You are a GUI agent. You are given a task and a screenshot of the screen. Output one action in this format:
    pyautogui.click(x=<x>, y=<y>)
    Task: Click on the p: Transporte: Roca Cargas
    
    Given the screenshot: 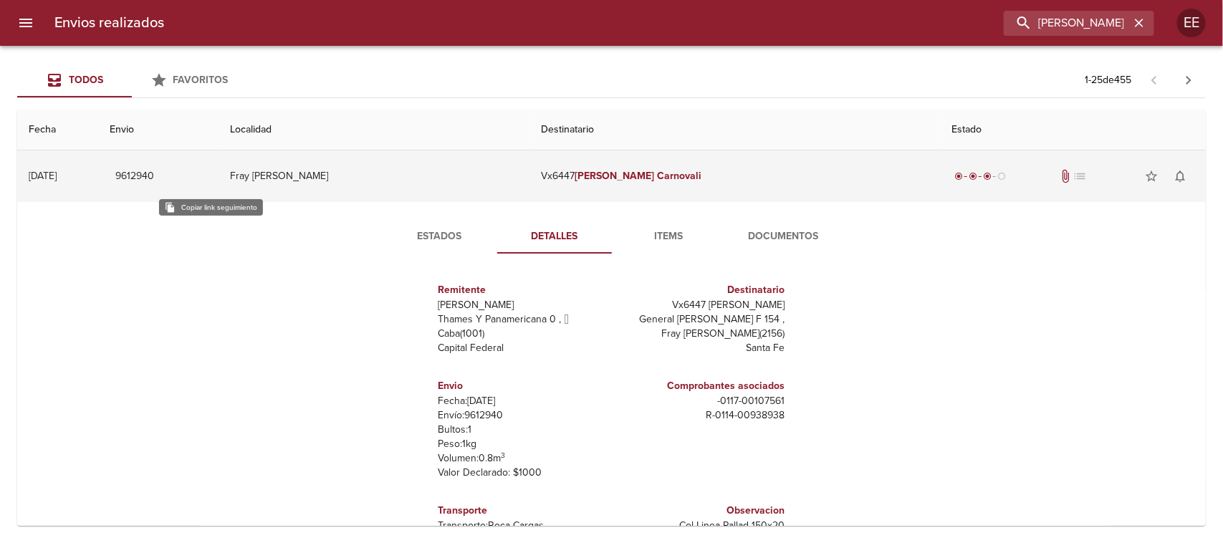 What is the action you would take?
    pyautogui.click(x=522, y=526)
    